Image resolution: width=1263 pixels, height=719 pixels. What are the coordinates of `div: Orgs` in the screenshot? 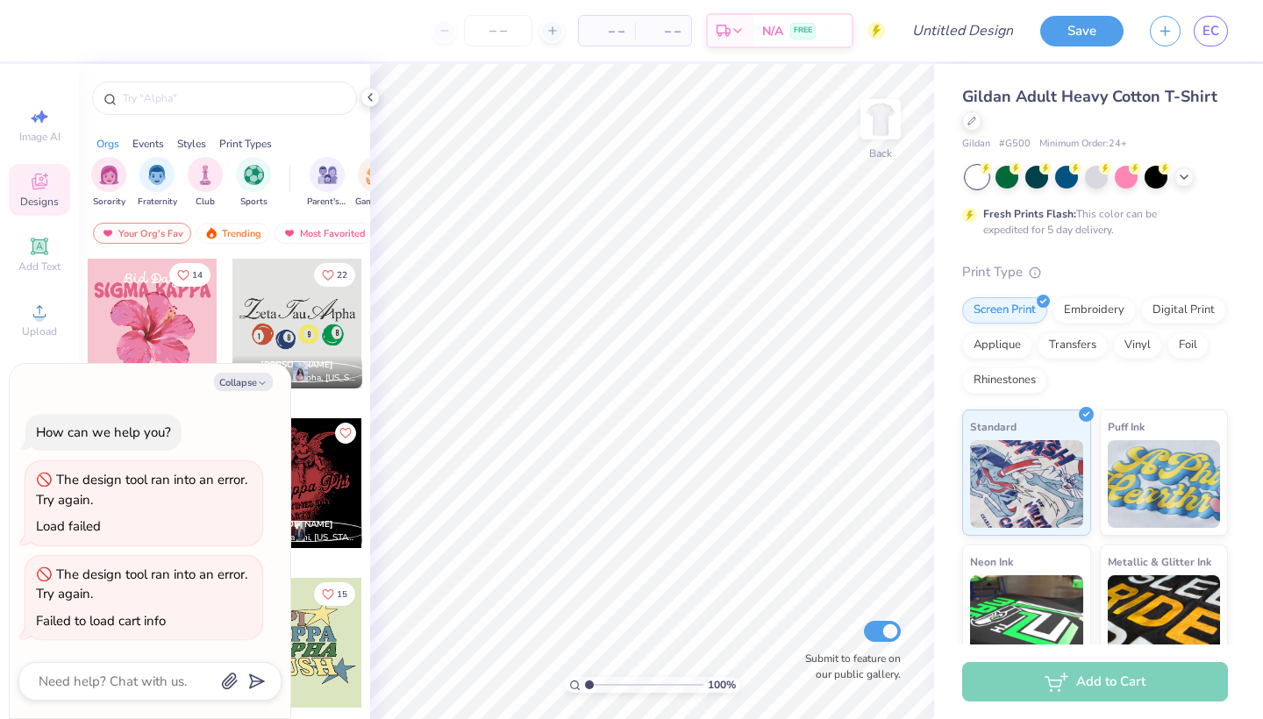 It's located at (108, 144).